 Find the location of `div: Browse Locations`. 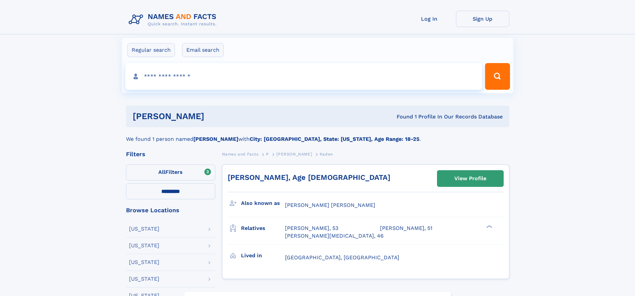

div: Browse Locations is located at coordinates (171, 210).